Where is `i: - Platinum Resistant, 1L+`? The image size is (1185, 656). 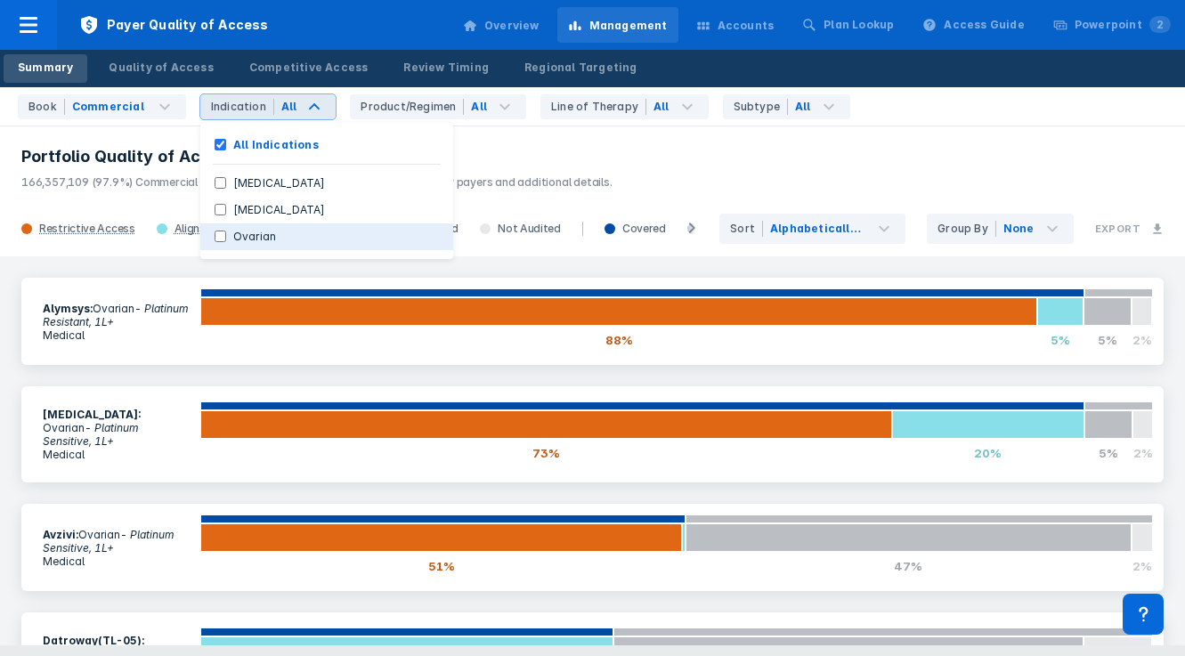 i: - Platinum Resistant, 1L+ is located at coordinates (116, 315).